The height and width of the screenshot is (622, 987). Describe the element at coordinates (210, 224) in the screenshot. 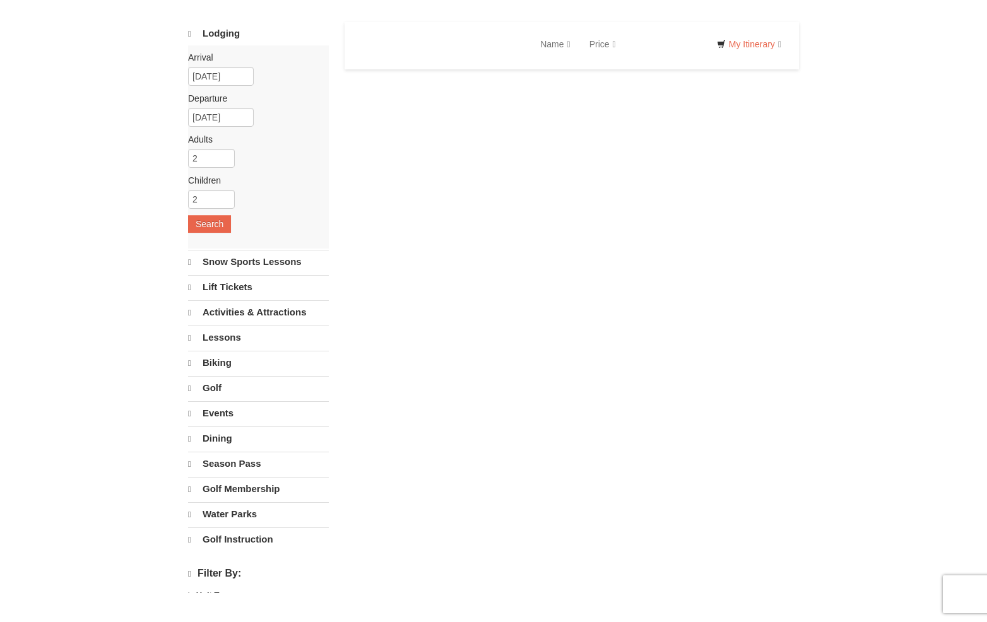

I see `button: Search` at that location.